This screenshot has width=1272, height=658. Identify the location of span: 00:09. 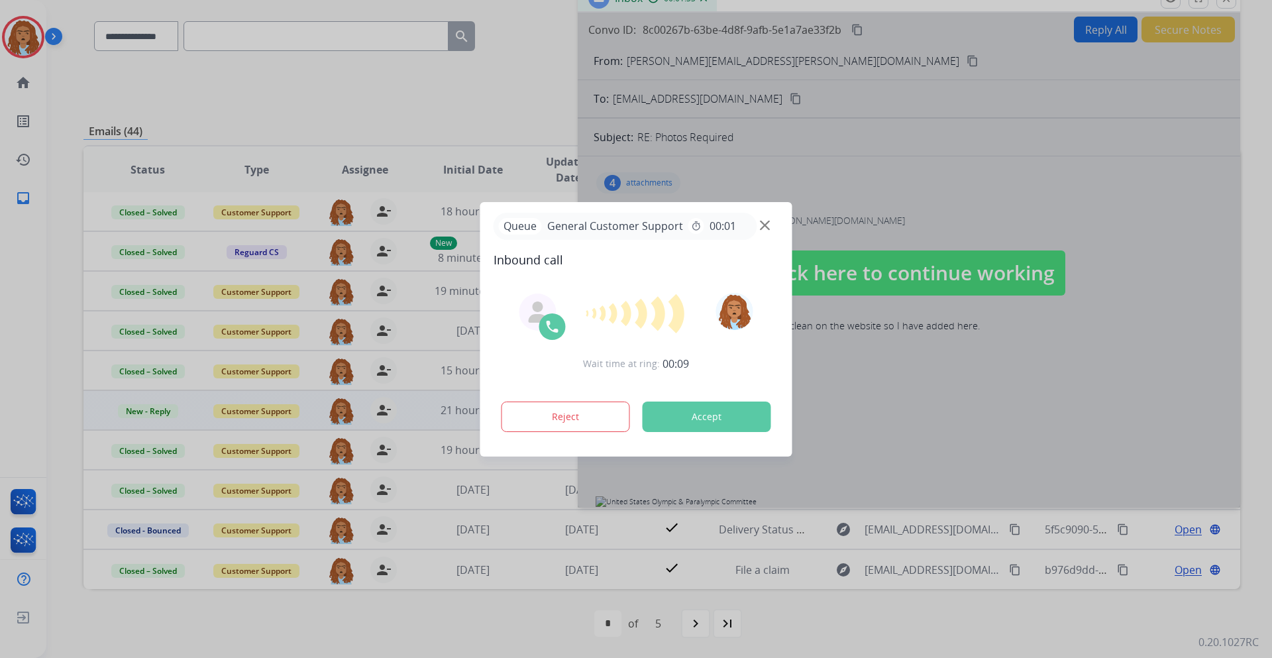
(676, 364).